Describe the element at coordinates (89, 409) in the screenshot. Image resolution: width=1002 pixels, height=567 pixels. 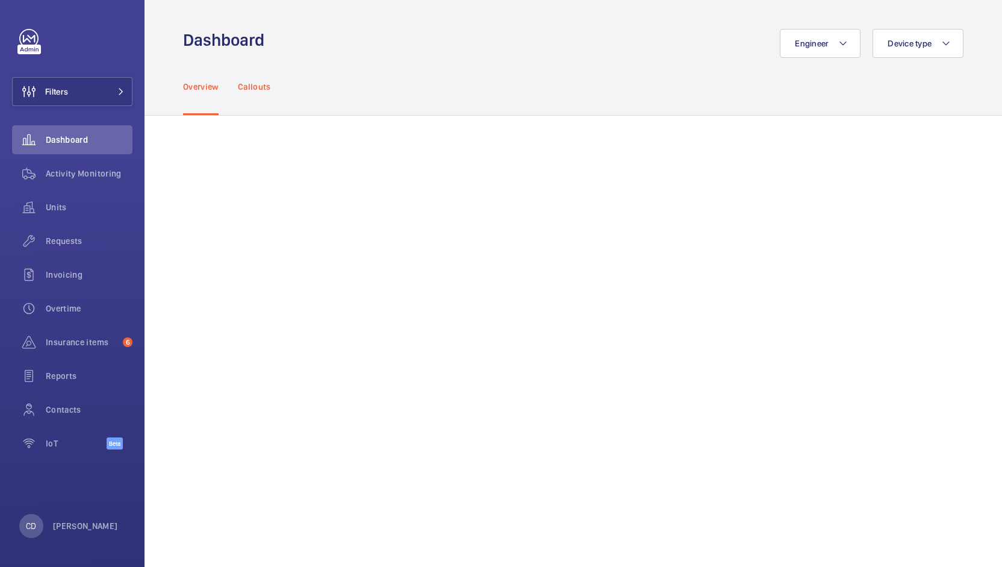
I see `span: Contacts` at that location.